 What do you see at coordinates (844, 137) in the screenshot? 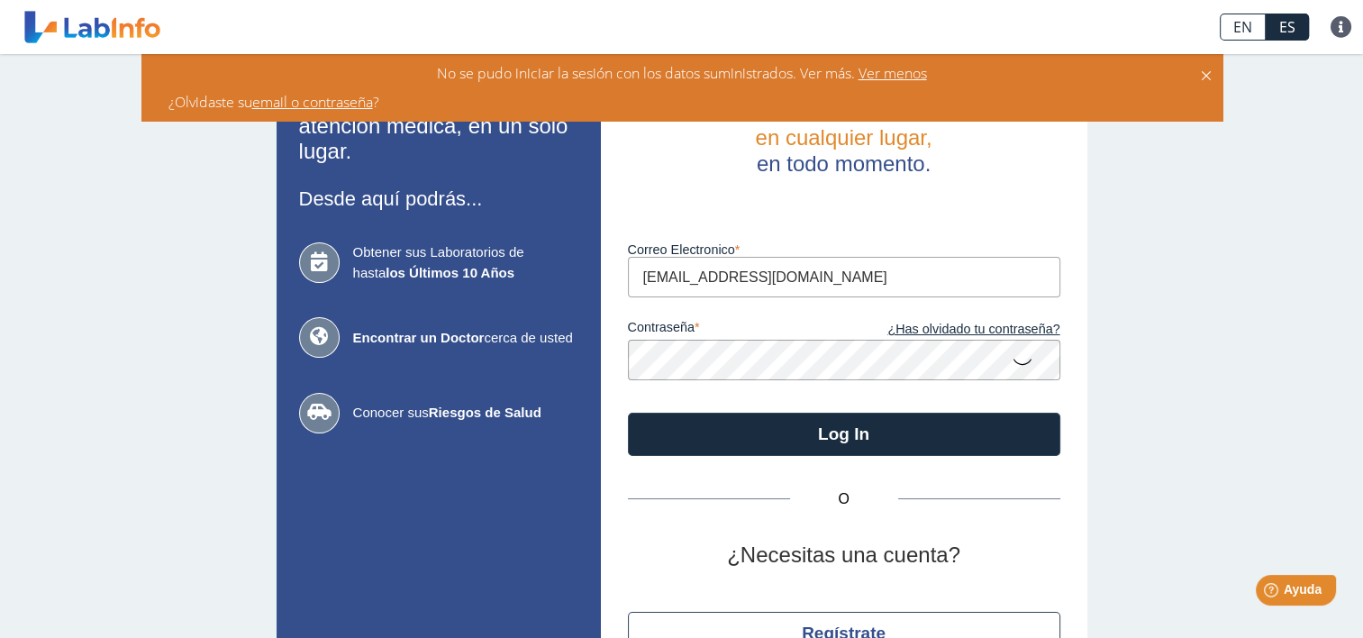
I see `span: en cualquier lugar,` at bounding box center [844, 137].